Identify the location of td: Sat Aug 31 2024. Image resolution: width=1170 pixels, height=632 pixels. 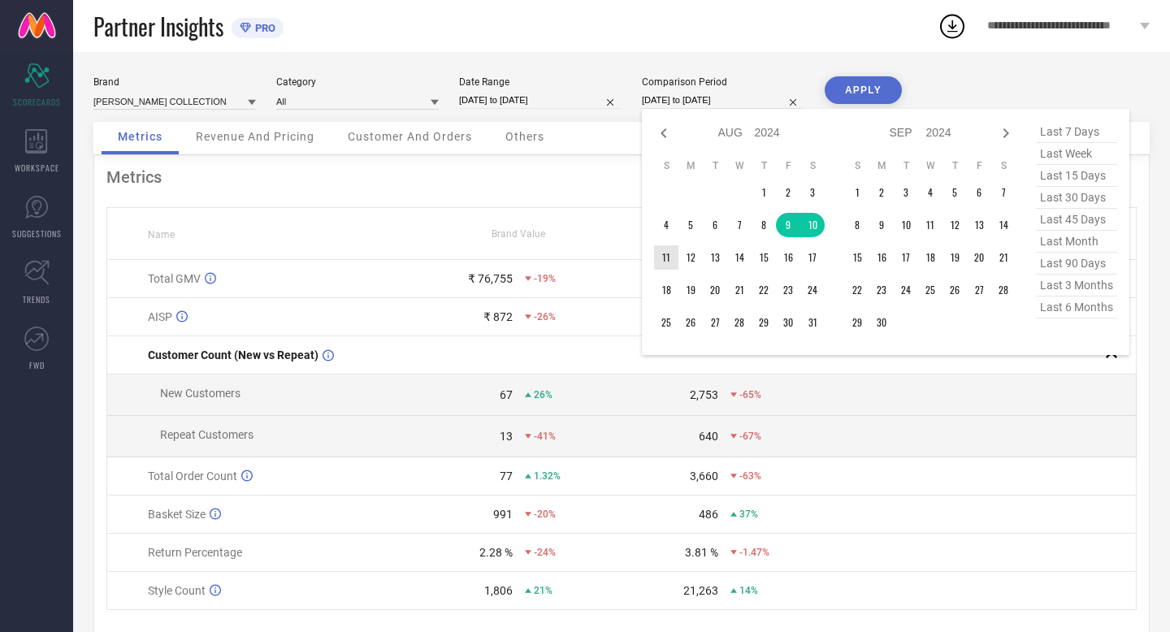
(812, 323).